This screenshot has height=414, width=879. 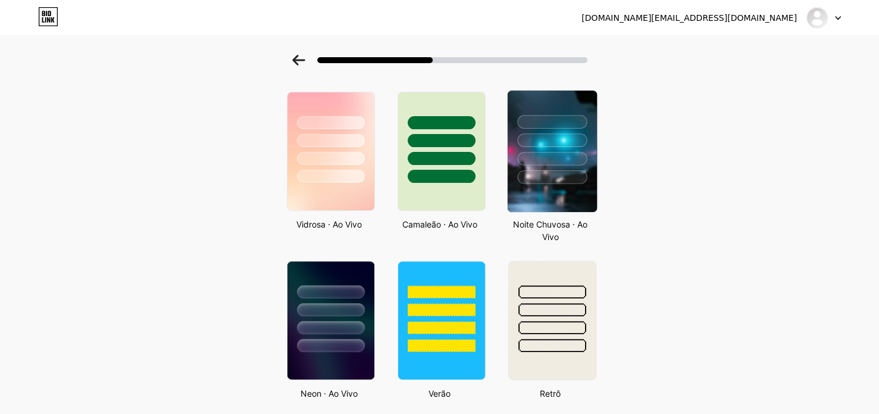 I want to click on div: Neon · Ao Vivo, so click(x=329, y=393).